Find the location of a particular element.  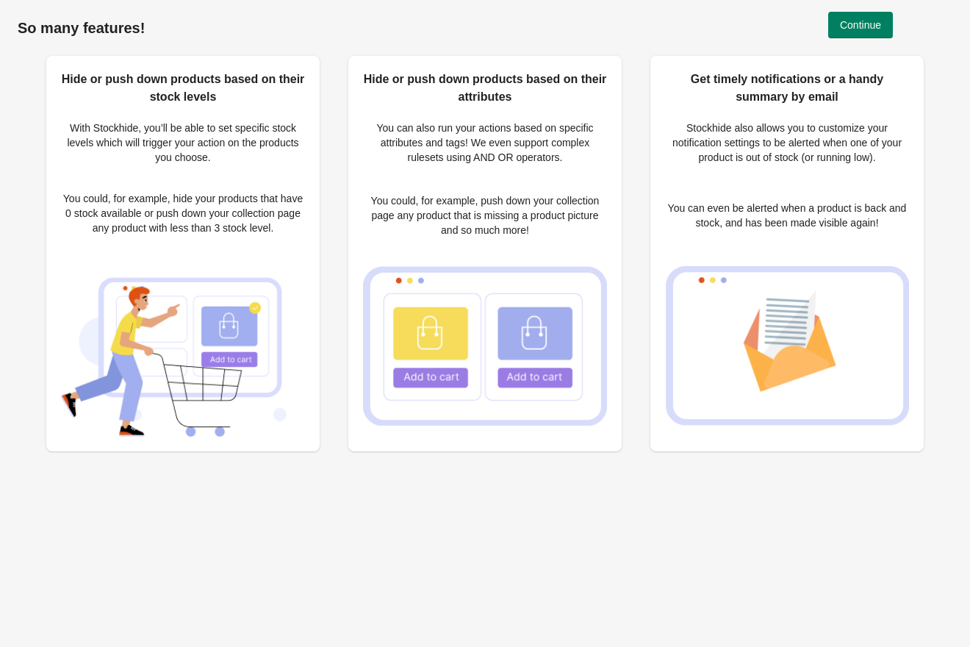

p: You could, for example, push down your collection page any product that is missing a product pict... is located at coordinates (485, 215).